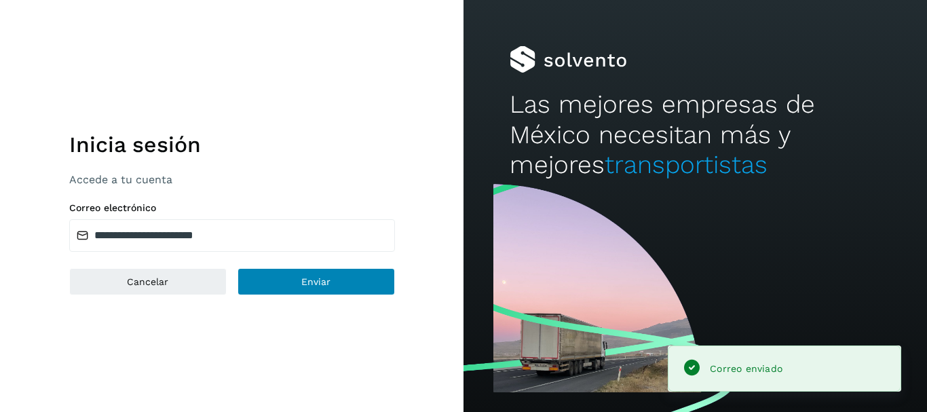 The height and width of the screenshot is (412, 927). I want to click on span: Correo enviado, so click(746, 369).